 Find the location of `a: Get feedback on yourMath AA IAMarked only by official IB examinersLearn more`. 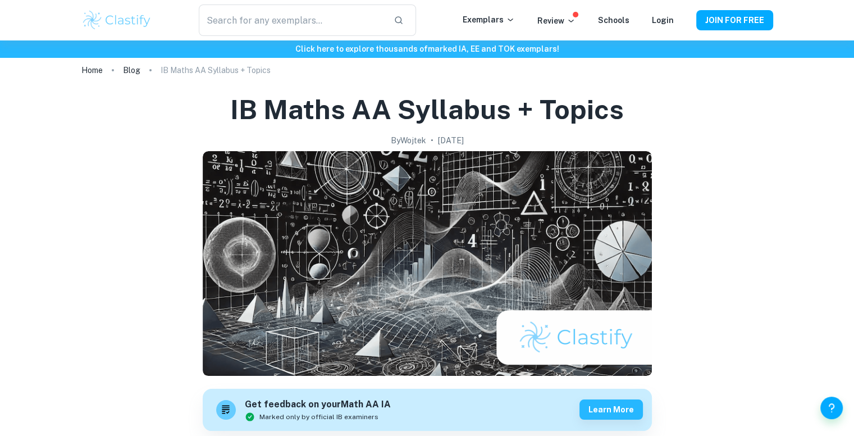

a: Get feedback on yourMath AA IAMarked only by official IB examinersLearn more is located at coordinates (427, 409).